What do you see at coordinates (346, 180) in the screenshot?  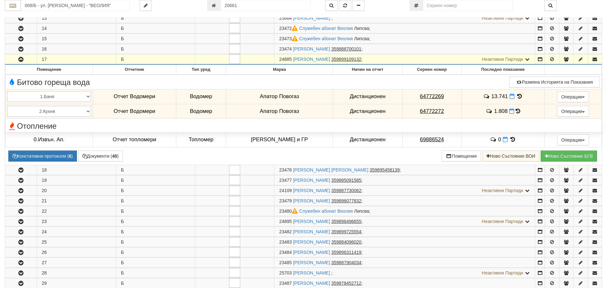 I see `tcxspan: Call 359885091585 via 3CX` at bounding box center [346, 180].